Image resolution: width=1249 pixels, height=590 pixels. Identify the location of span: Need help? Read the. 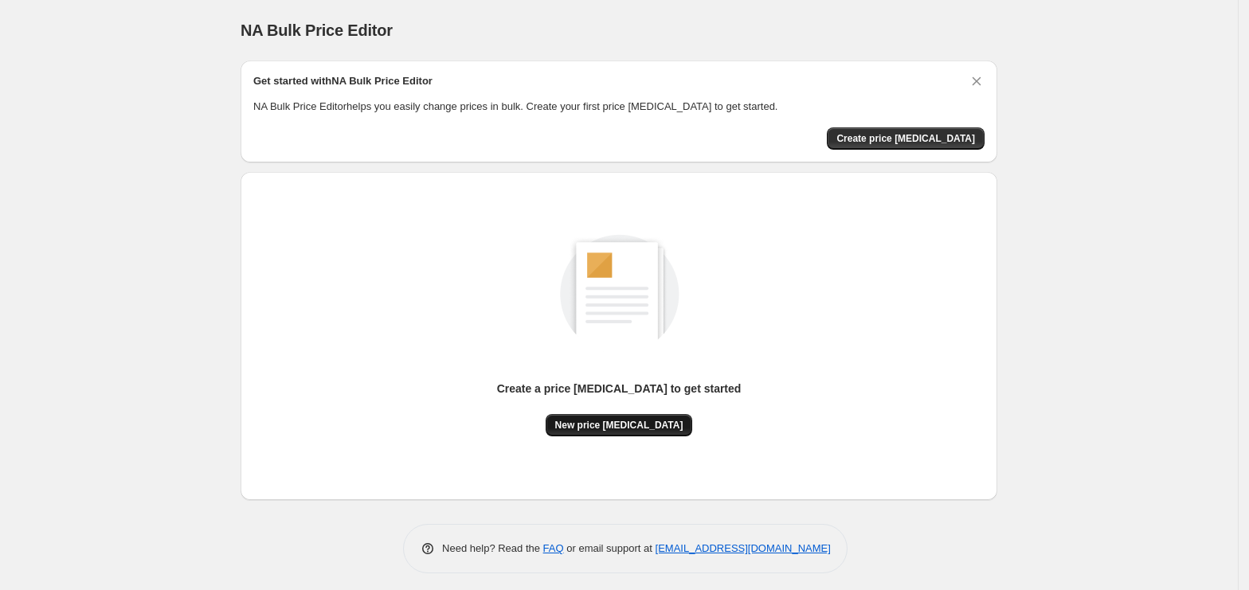
(492, 548).